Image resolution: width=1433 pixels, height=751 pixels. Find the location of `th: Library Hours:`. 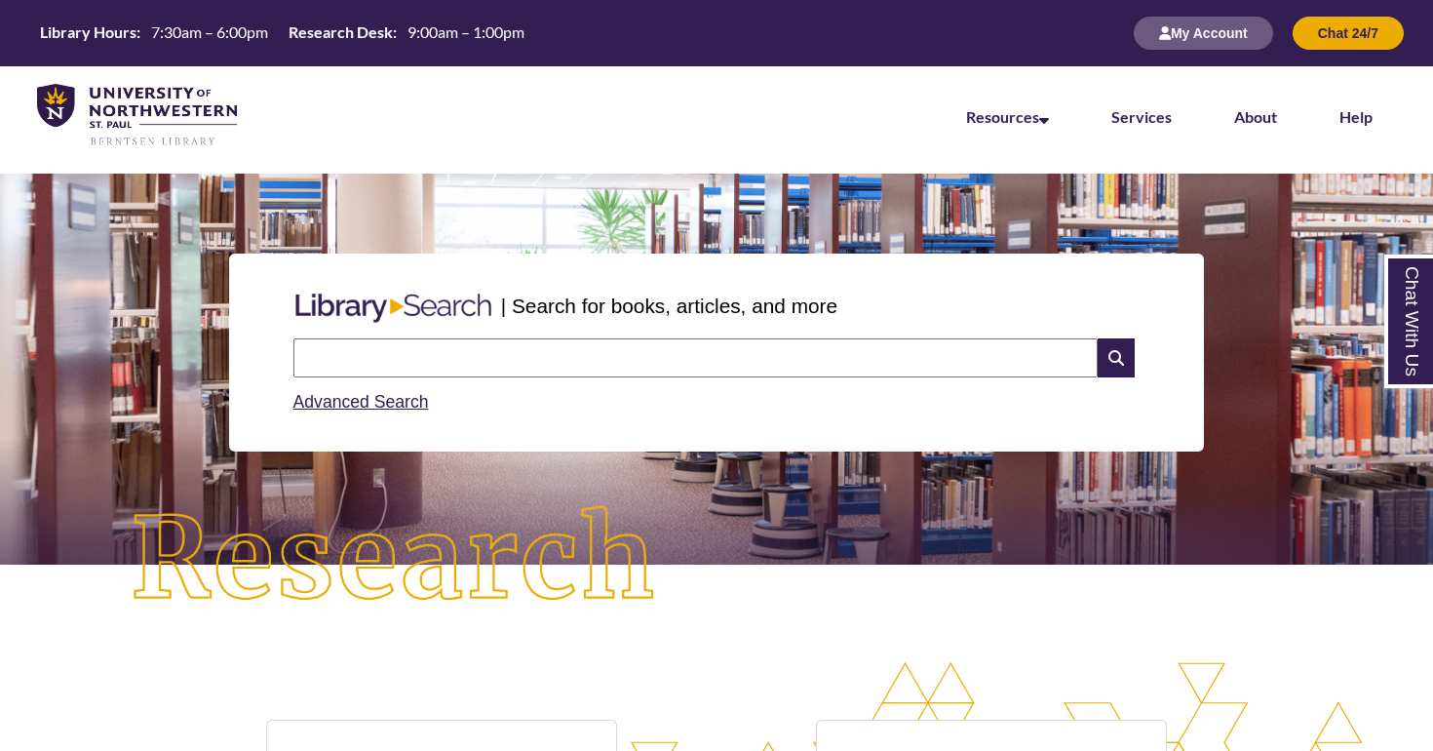

th: Library Hours: is located at coordinates (88, 32).